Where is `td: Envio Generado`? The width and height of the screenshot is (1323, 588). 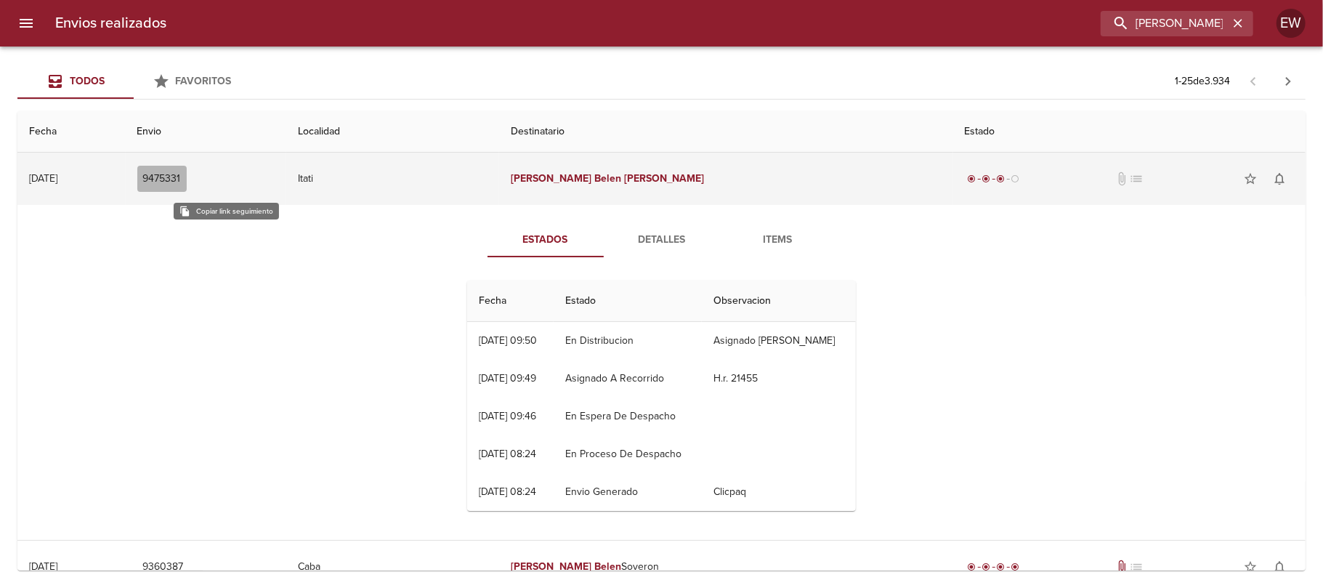
td: Envio Generado is located at coordinates (628, 492).